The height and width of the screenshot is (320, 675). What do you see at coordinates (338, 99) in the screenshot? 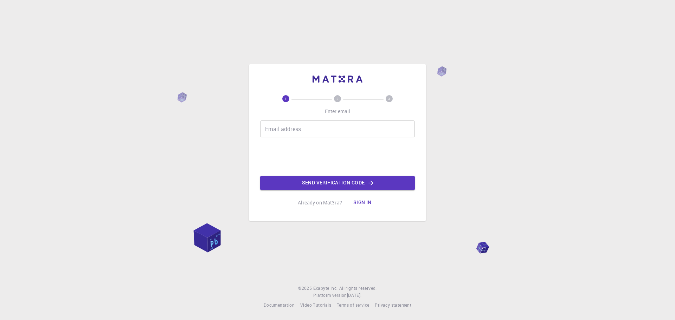
I see `text: 2` at bounding box center [338, 99].